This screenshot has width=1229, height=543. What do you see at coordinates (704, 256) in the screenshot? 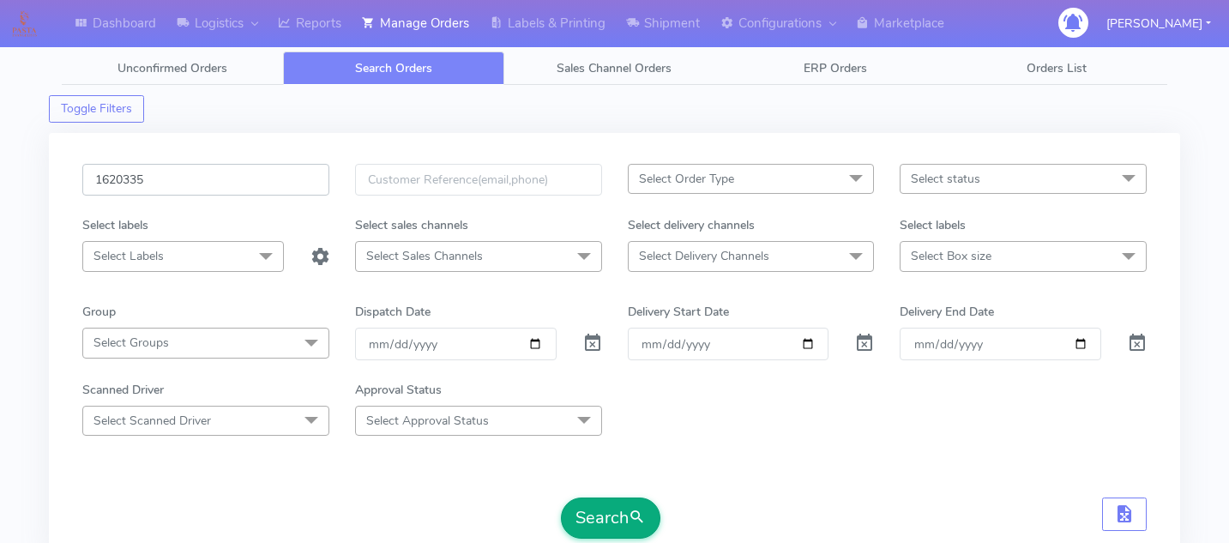
I see `span: Select Delivery Channels` at bounding box center [704, 256].